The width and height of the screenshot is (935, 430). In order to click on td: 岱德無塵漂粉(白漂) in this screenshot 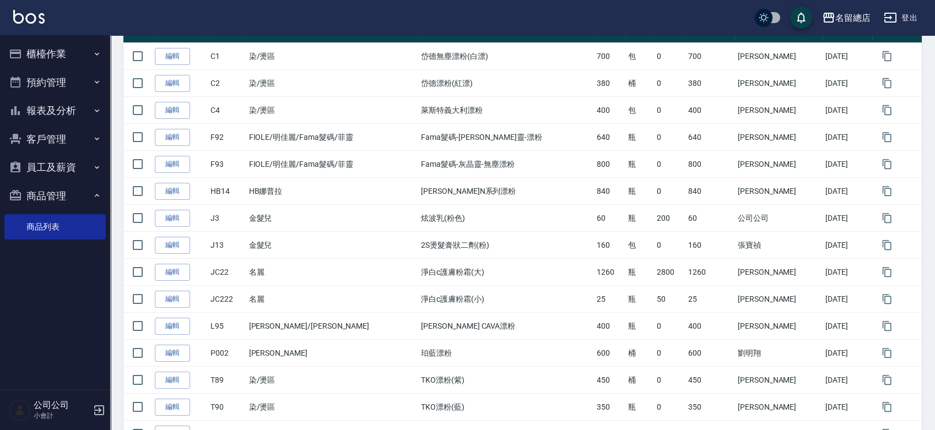, I will do `click(506, 56)`.